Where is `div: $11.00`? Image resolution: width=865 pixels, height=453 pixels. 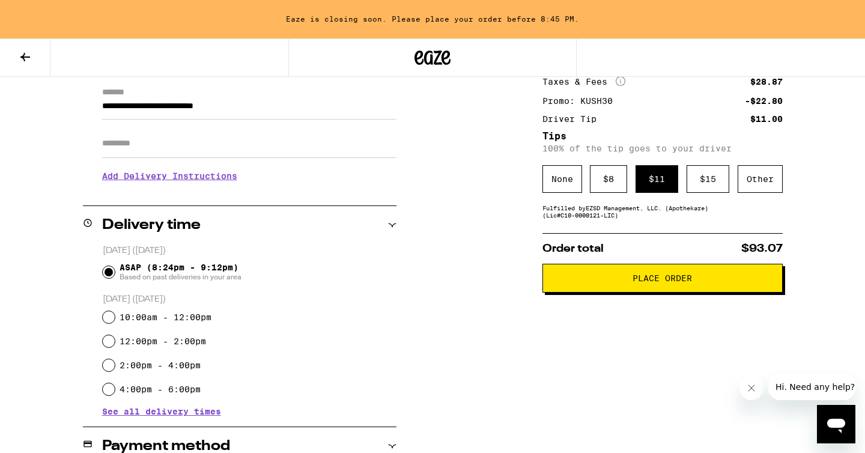 div: $11.00 is located at coordinates (767, 119).